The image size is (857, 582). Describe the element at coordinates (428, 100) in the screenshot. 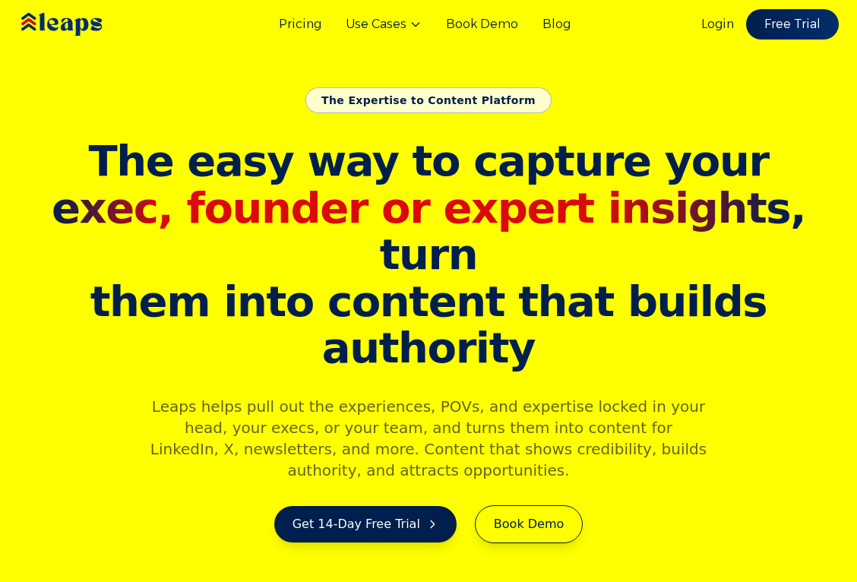

I see `div: The Expertise to Content Platform` at that location.